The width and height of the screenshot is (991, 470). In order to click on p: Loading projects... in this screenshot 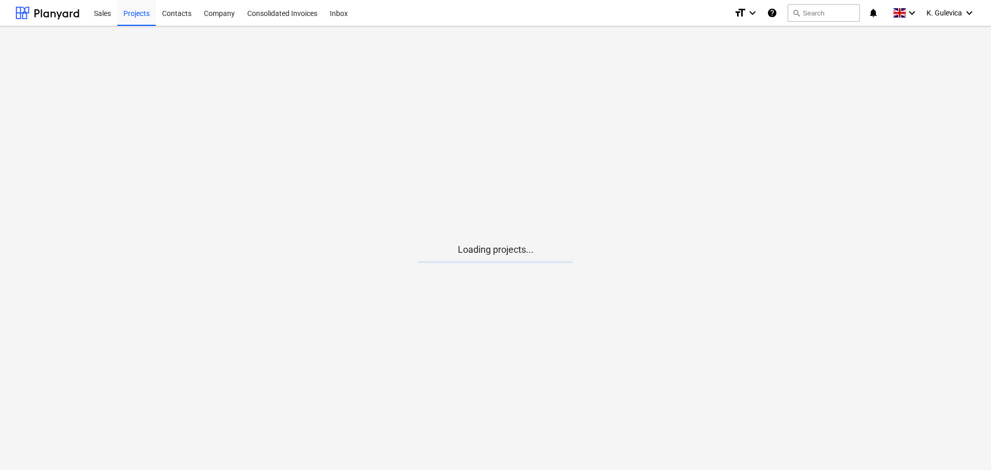, I will do `click(495, 250)`.